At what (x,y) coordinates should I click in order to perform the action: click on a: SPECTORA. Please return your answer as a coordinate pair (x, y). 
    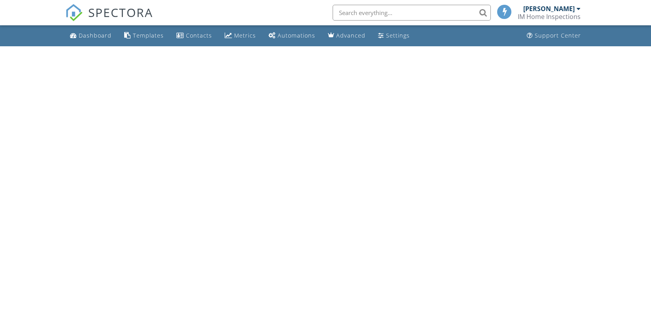
    Looking at the image, I should click on (109, 19).